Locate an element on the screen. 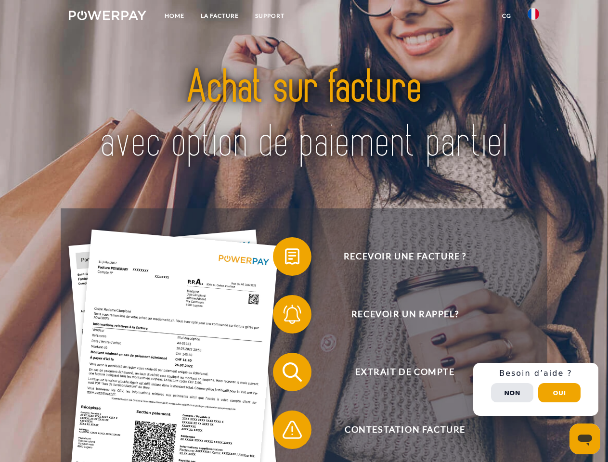 The image size is (608, 462). span: Recevoir un rappel? is located at coordinates (405, 315).